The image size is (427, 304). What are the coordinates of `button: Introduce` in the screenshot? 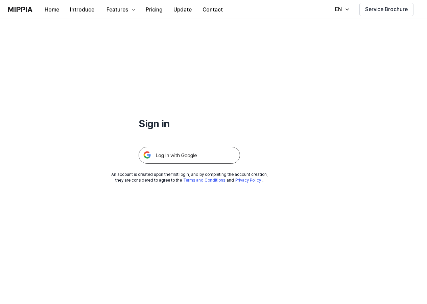 It's located at (82, 10).